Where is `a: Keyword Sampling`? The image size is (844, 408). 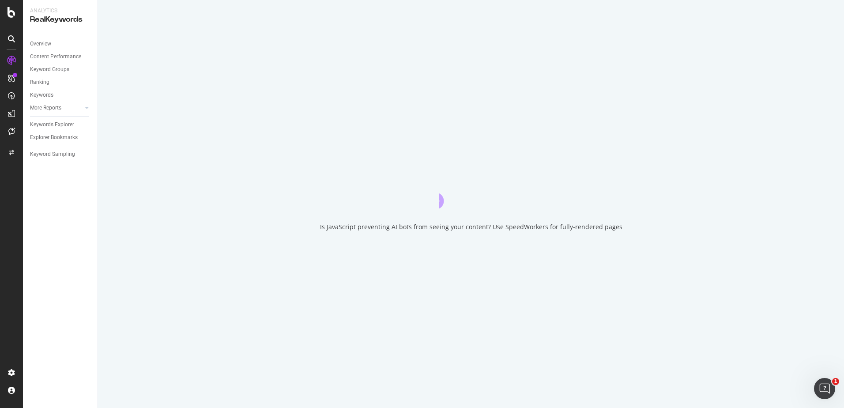
a: Keyword Sampling is located at coordinates (60, 154).